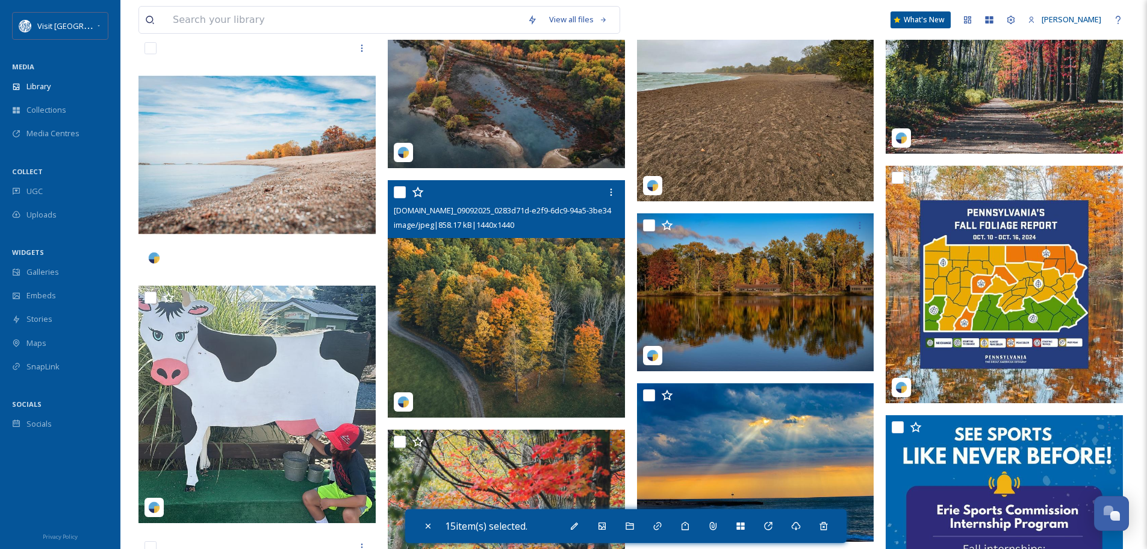  What do you see at coordinates (921, 20) in the screenshot?
I see `div: What's New` at bounding box center [921, 20].